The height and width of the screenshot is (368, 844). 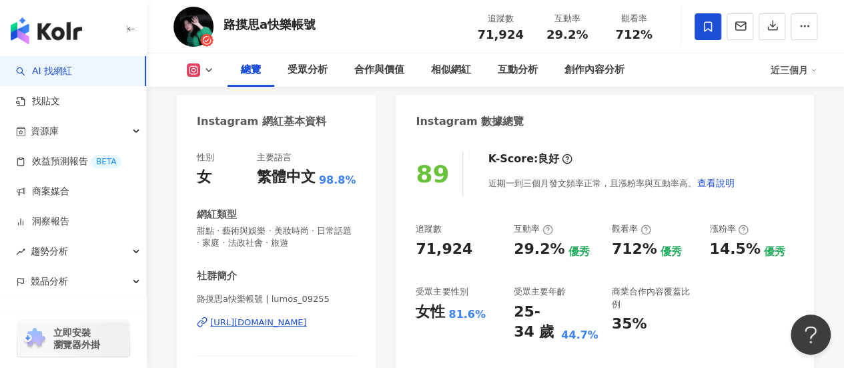 What do you see at coordinates (629, 324) in the screenshot?
I see `div: 35%` at bounding box center [629, 324].